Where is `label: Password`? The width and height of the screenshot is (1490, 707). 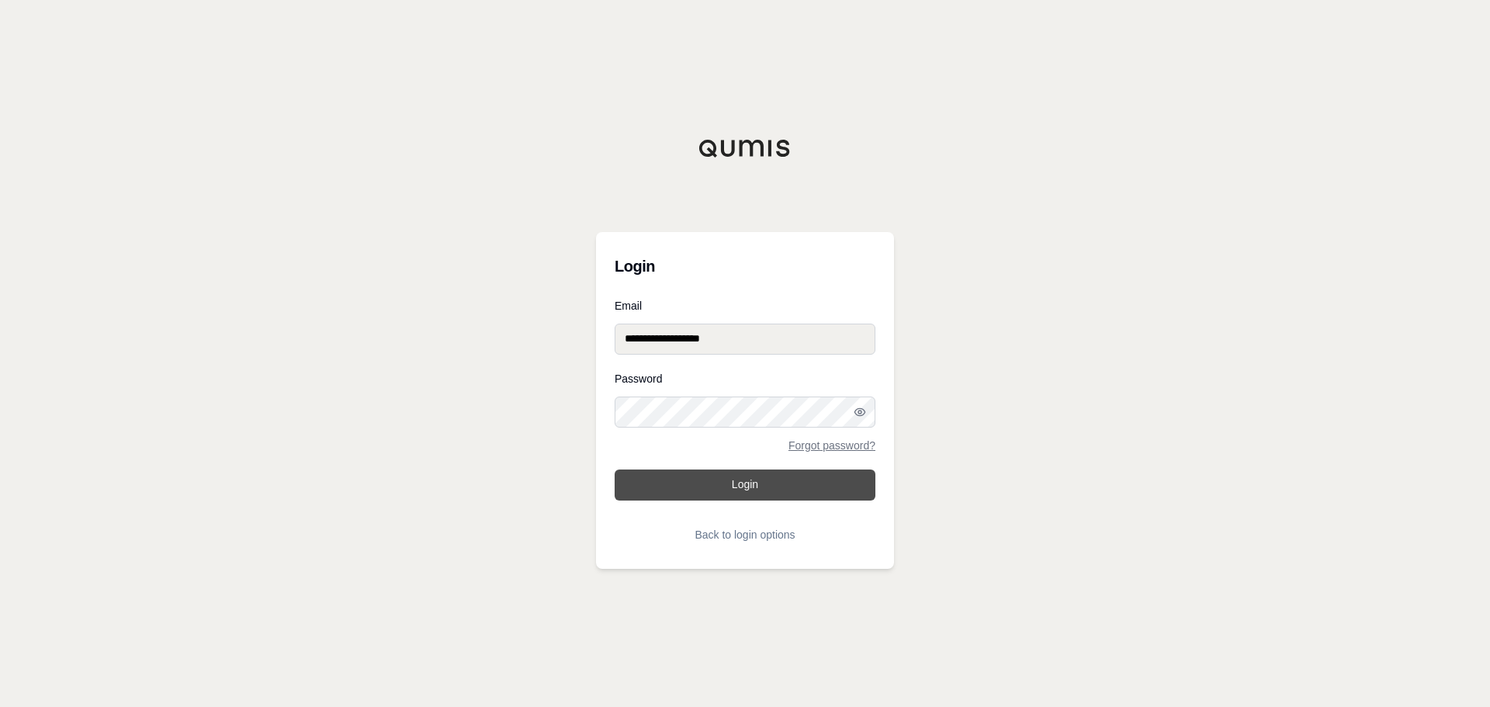 label: Password is located at coordinates (745, 379).